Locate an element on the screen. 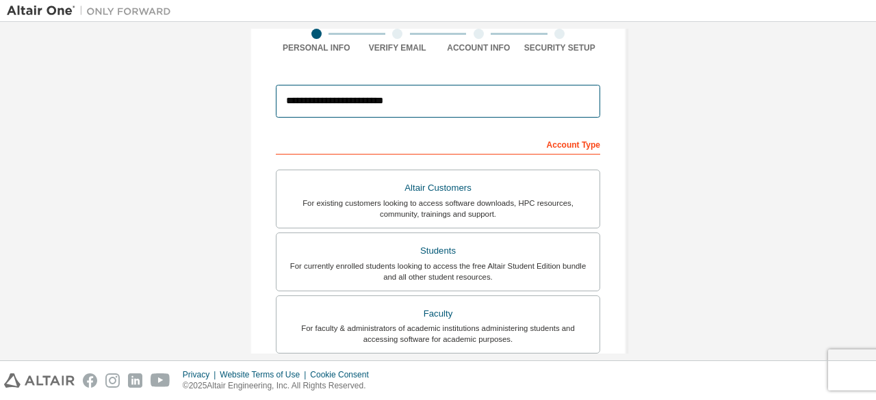 Image resolution: width=876 pixels, height=400 pixels. img: facebook.svg is located at coordinates (90, 381).